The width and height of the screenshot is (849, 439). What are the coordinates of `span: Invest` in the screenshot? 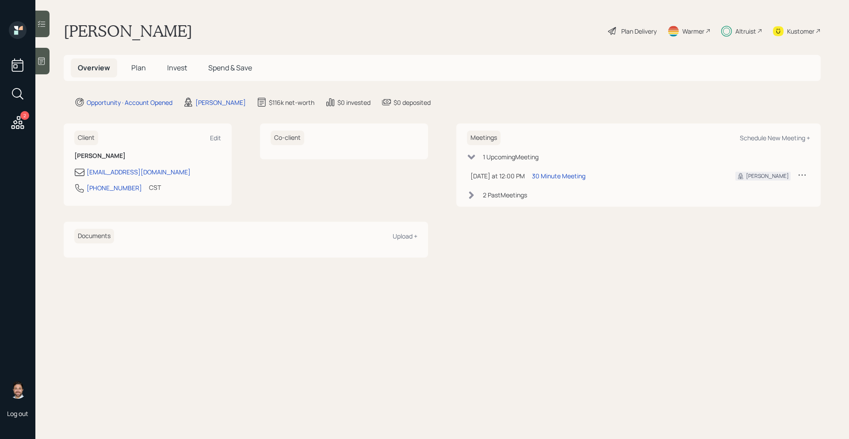 It's located at (177, 68).